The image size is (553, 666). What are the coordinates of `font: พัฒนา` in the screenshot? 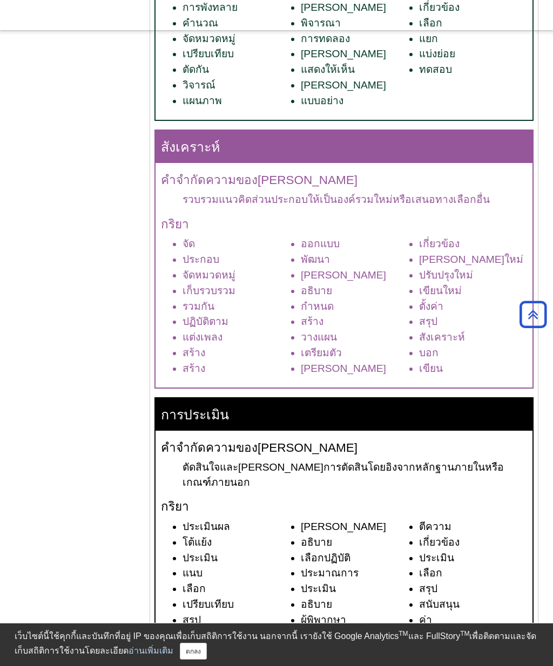 It's located at (315, 259).